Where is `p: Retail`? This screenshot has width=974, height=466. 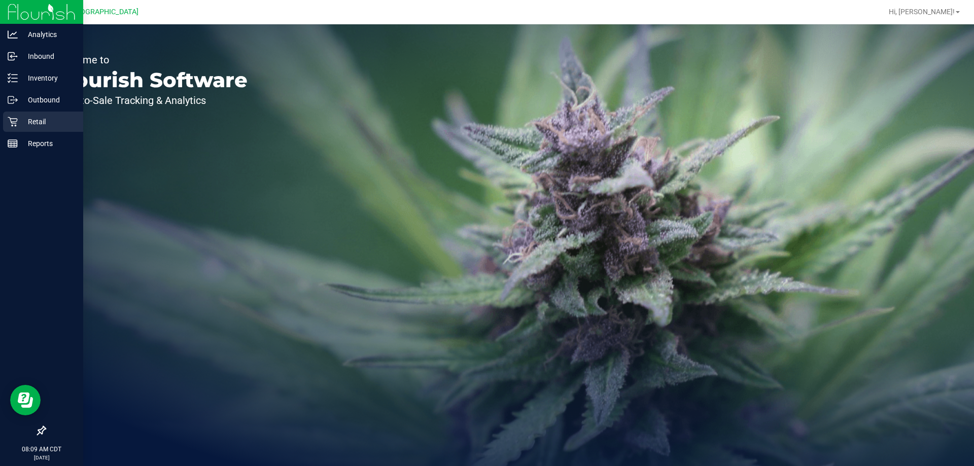 p: Retail is located at coordinates (48, 122).